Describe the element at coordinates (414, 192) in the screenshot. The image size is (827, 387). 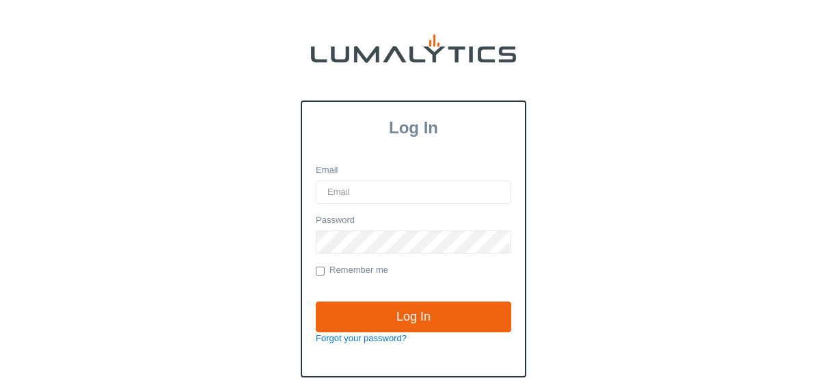
I see `input: Email` at that location.